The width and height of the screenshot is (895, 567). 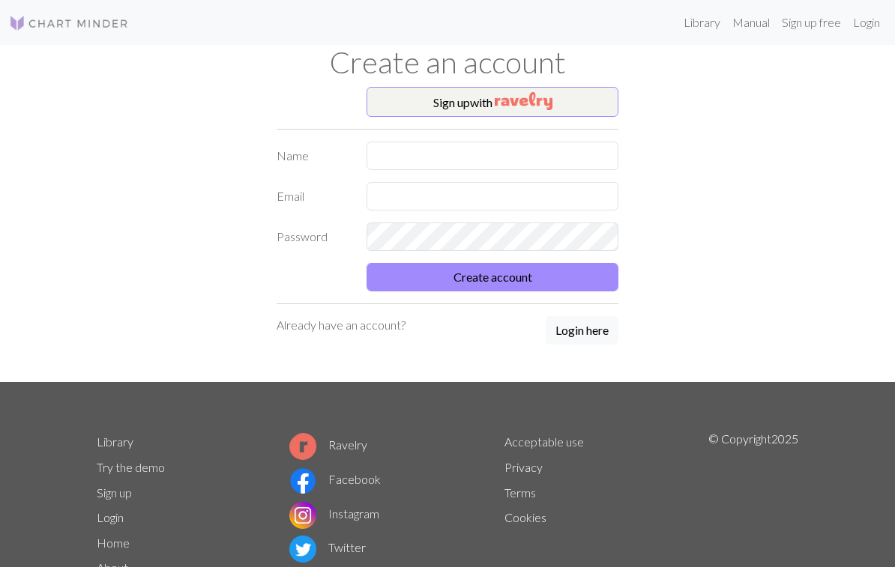 I want to click on a: Login here, so click(x=581, y=331).